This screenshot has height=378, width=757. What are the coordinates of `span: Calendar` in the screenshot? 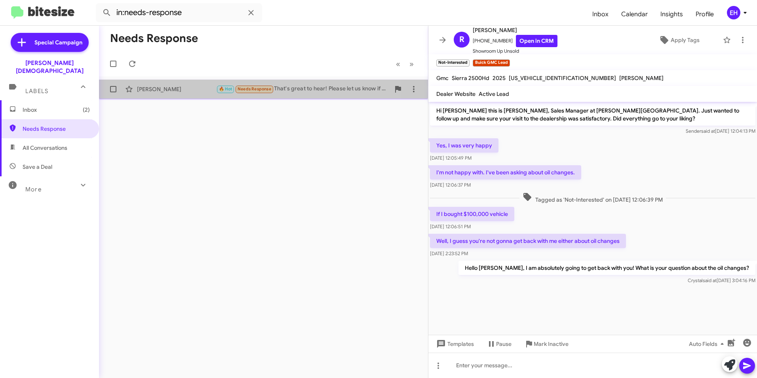 It's located at (634, 14).